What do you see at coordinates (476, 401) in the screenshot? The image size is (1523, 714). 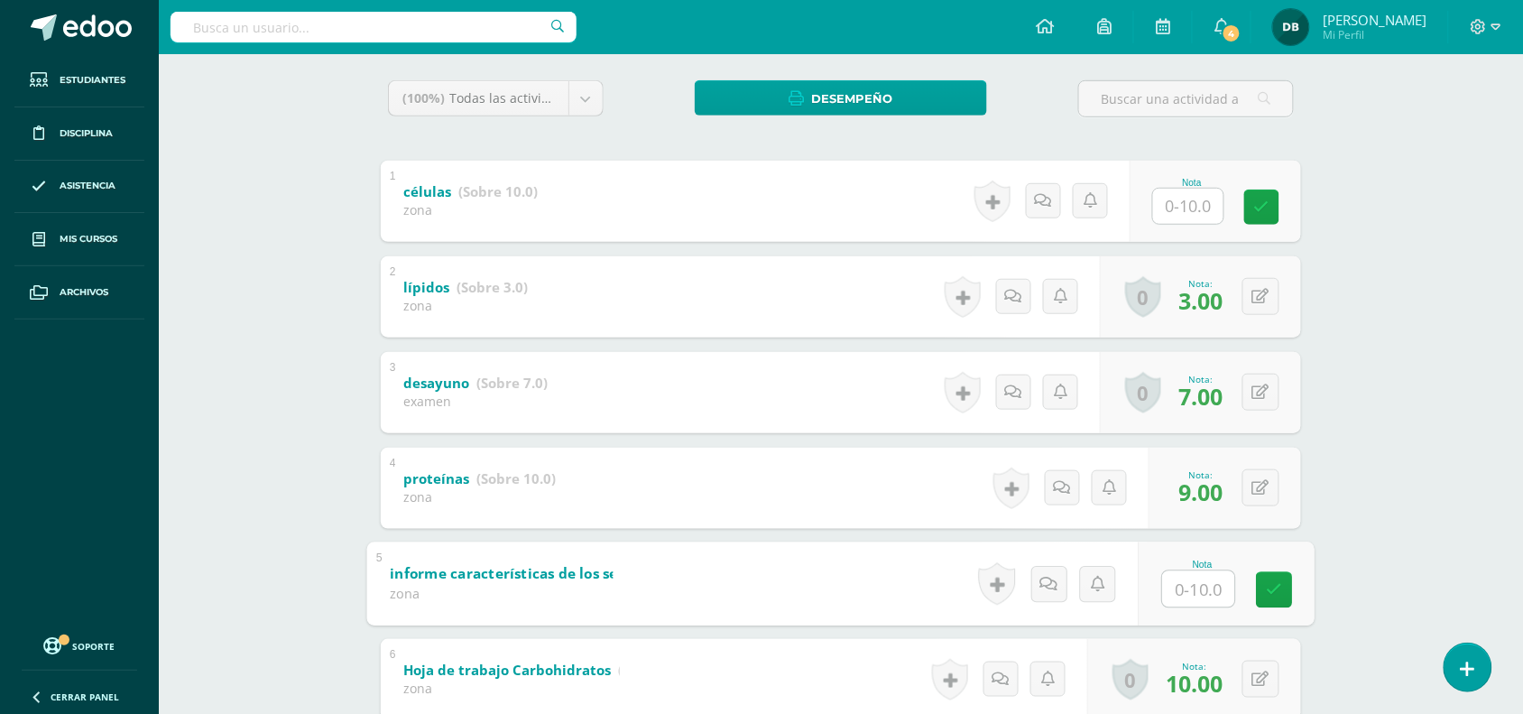 I see `div: examen` at bounding box center [476, 401].